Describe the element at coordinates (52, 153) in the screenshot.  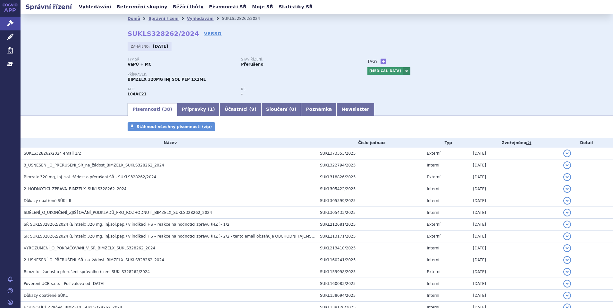
I see `span: SUKLS328262/2024 email 1/2` at that location.